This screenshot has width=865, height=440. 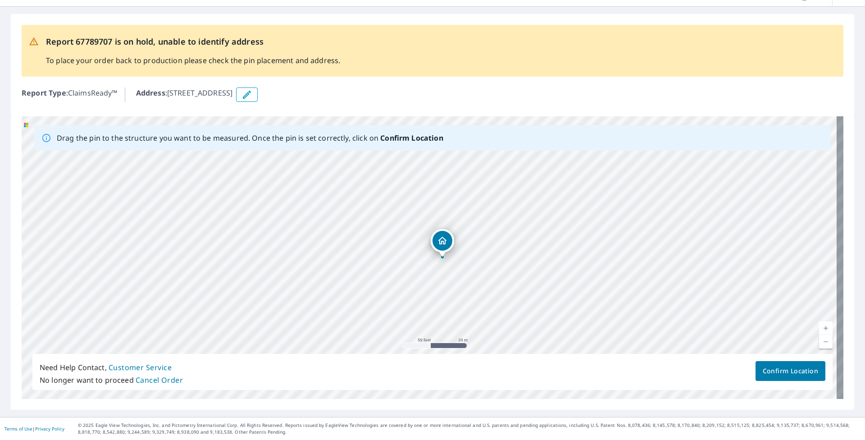 What do you see at coordinates (250, 138) in the screenshot?
I see `p: Drag the pin to the structure you want to be measured. Once the pin is set correctly, click on` at bounding box center [250, 138].